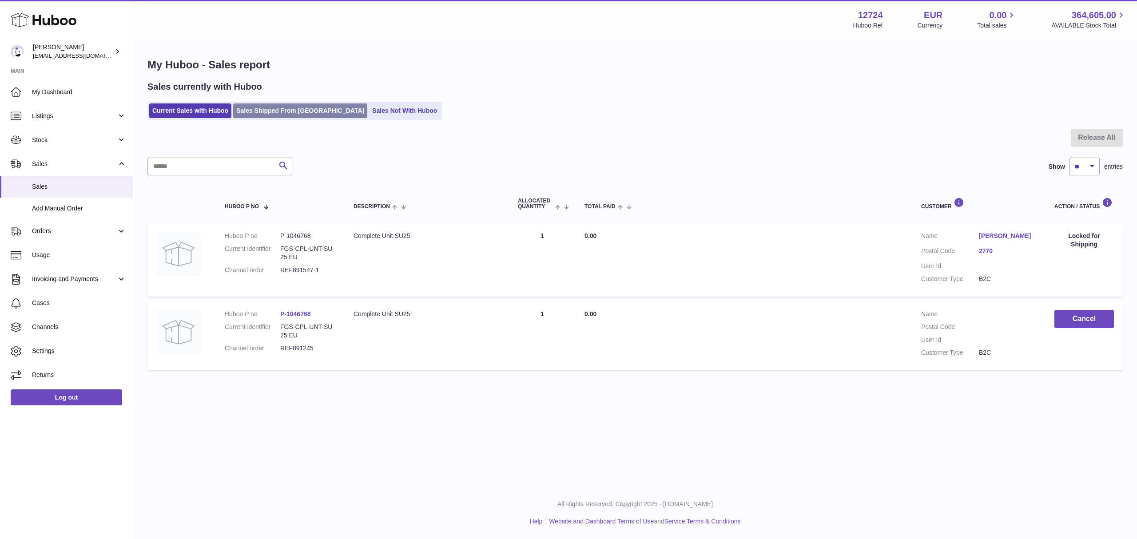  Describe the element at coordinates (997, 20) in the screenshot. I see `a: 0.00 Total sales` at that location.